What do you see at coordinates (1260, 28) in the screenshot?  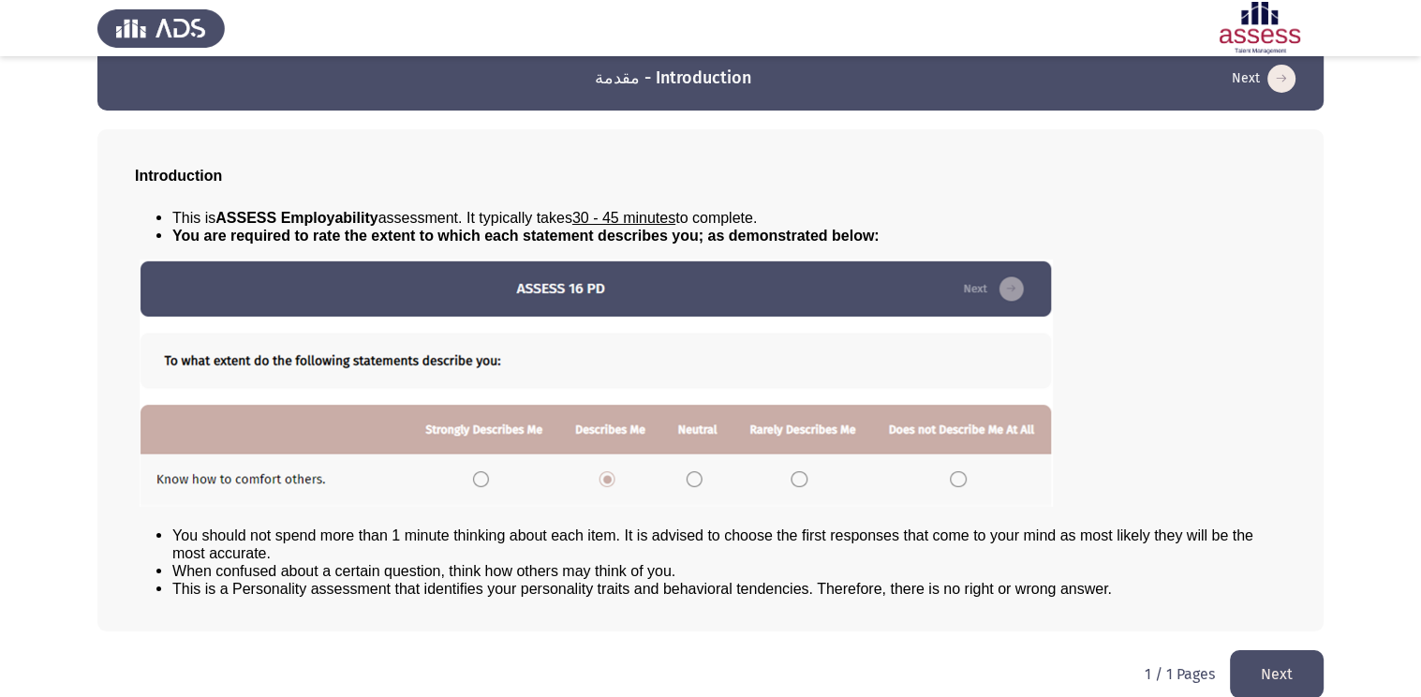 I see `img: Assessment logo of ASSESS Employability - EBI` at bounding box center [1260, 28].